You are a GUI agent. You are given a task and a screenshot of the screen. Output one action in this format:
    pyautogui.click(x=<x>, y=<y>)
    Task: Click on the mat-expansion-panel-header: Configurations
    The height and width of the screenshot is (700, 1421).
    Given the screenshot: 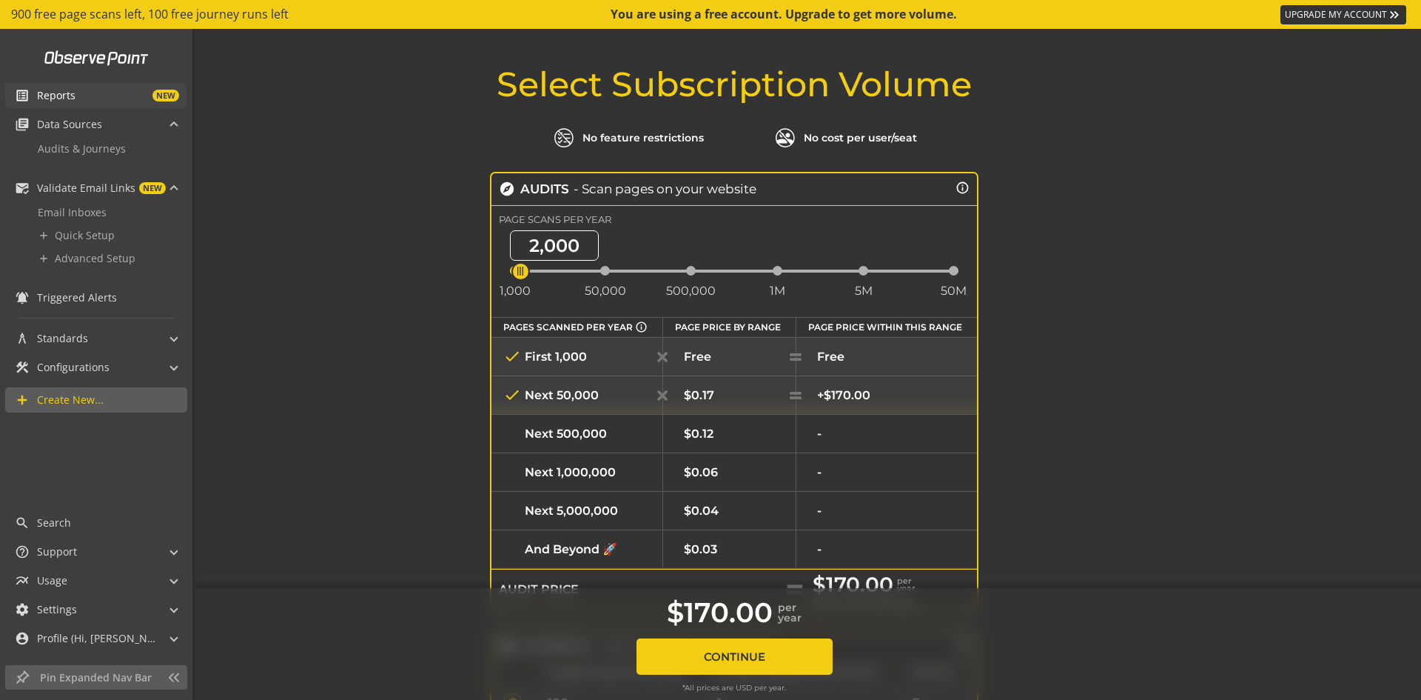 What is the action you would take?
    pyautogui.click(x=95, y=367)
    